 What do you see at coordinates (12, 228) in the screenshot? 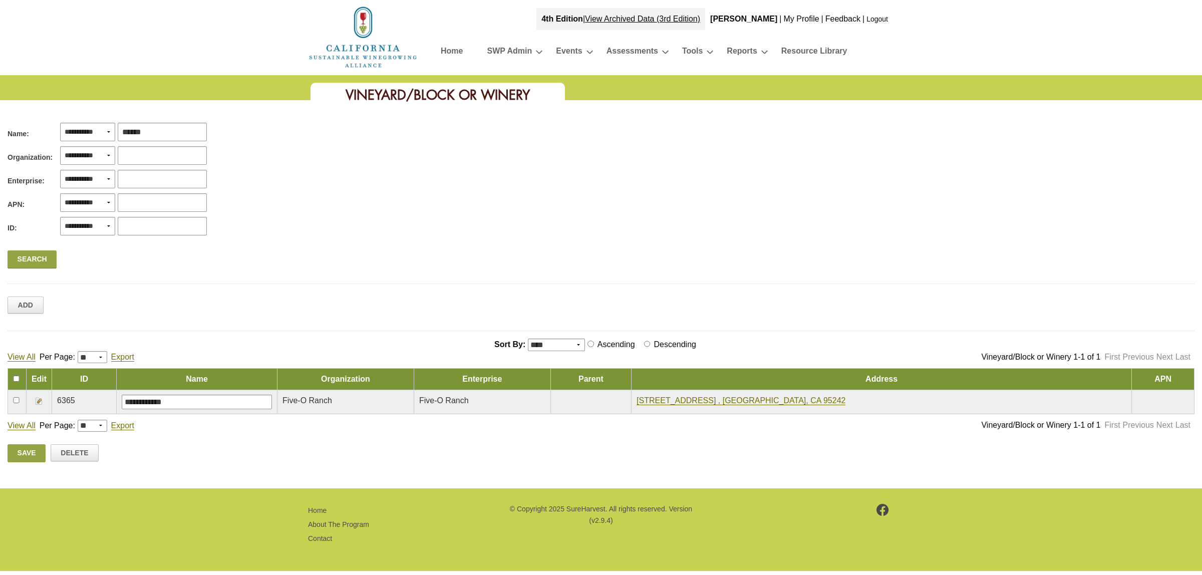
I see `span: ID:` at bounding box center [12, 228].